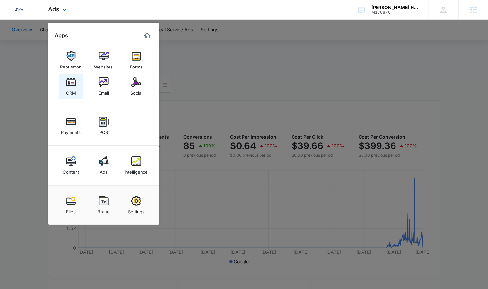 This screenshot has height=289, width=488. I want to click on a: Intelligence, so click(136, 166).